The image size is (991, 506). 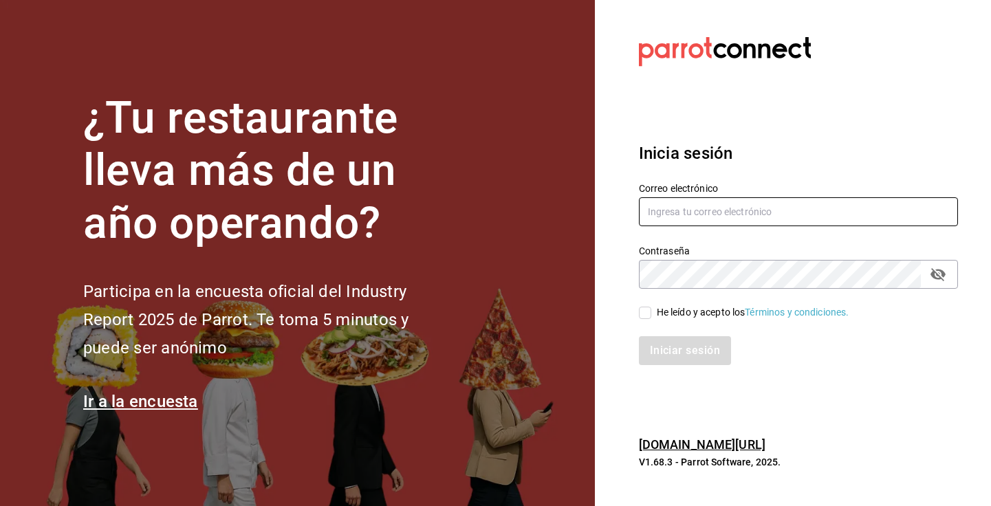 What do you see at coordinates (269, 320) in the screenshot?
I see `h2: Participa en la encuesta oficial del Industry Report 2025 de Parrot. Te toma 5 minutos y puede se...` at bounding box center [269, 320].